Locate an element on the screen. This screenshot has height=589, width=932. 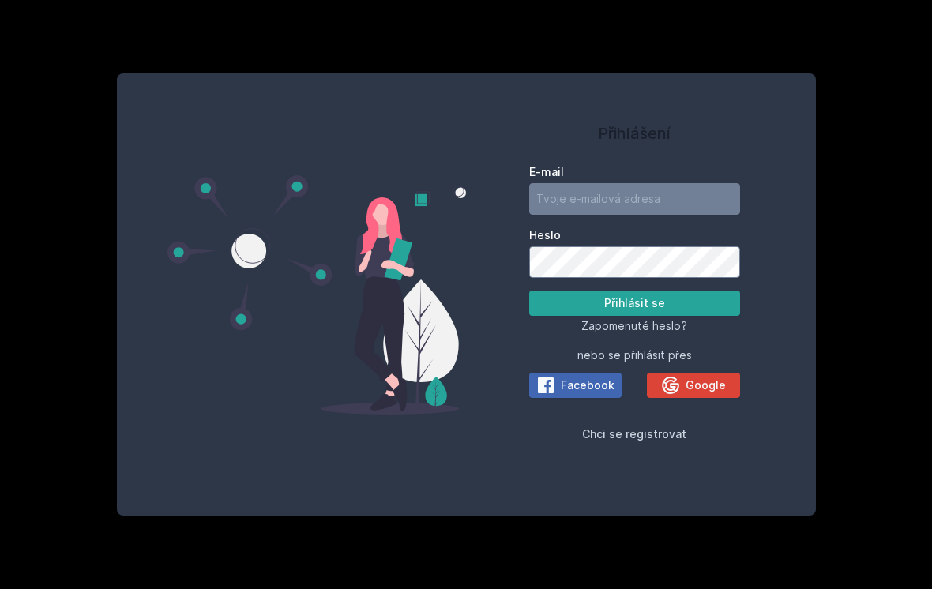
input: Tvoje e-mailová adresa is located at coordinates (634, 199).